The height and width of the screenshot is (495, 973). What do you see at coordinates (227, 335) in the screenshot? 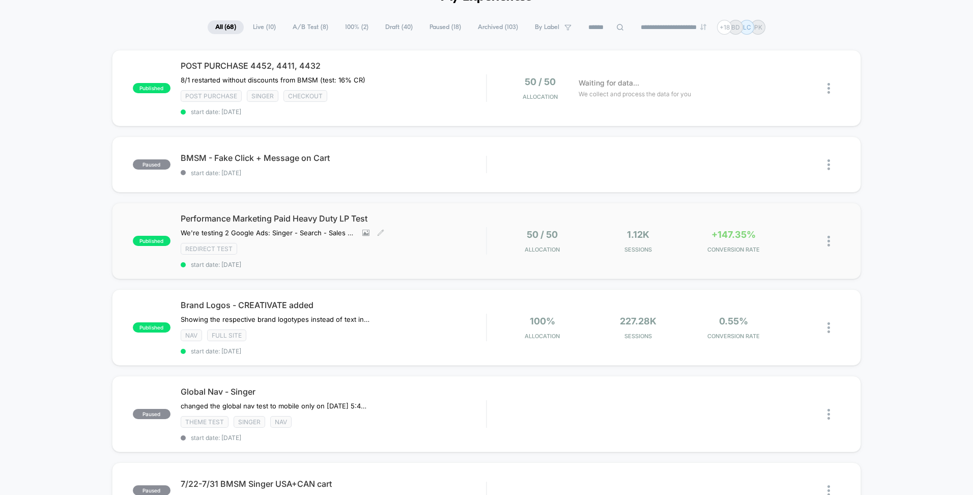
I see `span: Full site` at bounding box center [227, 335].